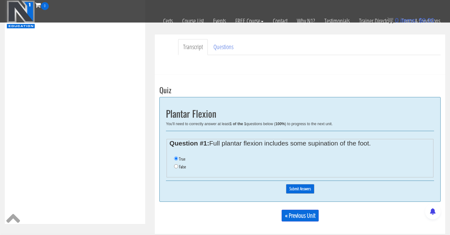  Describe the element at coordinates (300, 124) in the screenshot. I see `div: You'll need to correctly answer at least questions below ( ) to progress to the next unit.` at that location.